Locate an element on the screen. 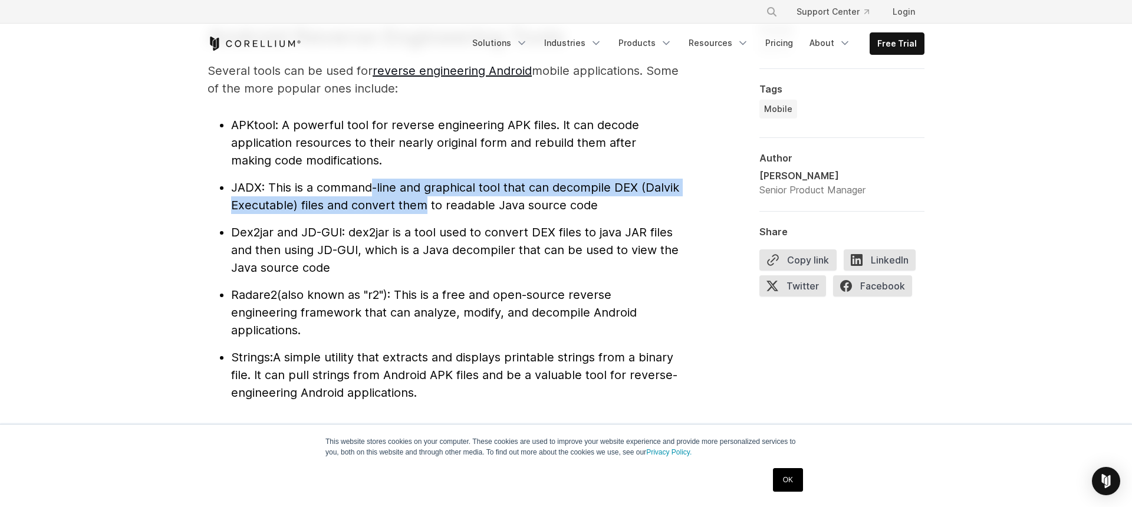  a: OK is located at coordinates (787, 480).